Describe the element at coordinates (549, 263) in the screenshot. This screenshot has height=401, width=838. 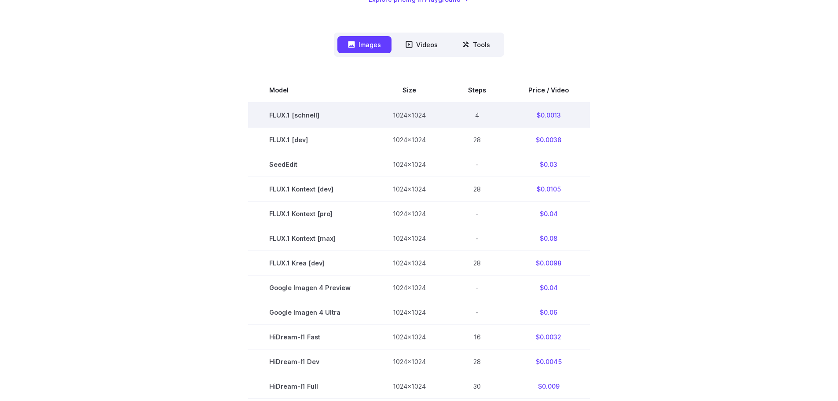
I see `td: $0.0098` at that location.